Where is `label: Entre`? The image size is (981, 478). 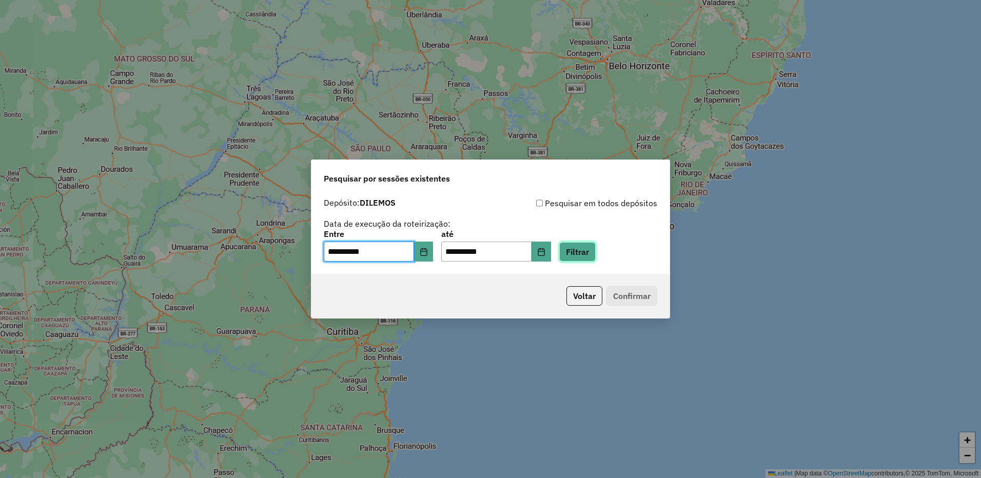 label: Entre is located at coordinates (378, 234).